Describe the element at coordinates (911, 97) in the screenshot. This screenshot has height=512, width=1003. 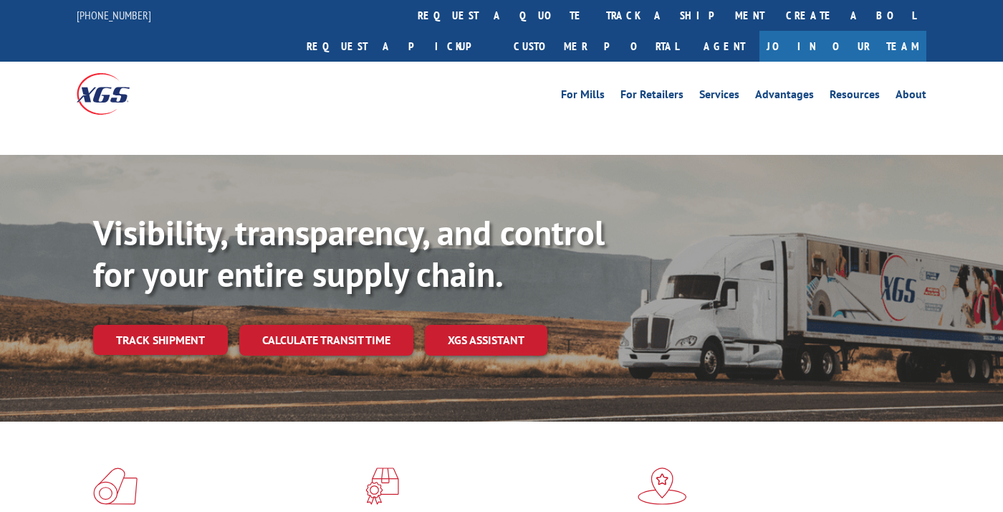
I see `a: About` at that location.